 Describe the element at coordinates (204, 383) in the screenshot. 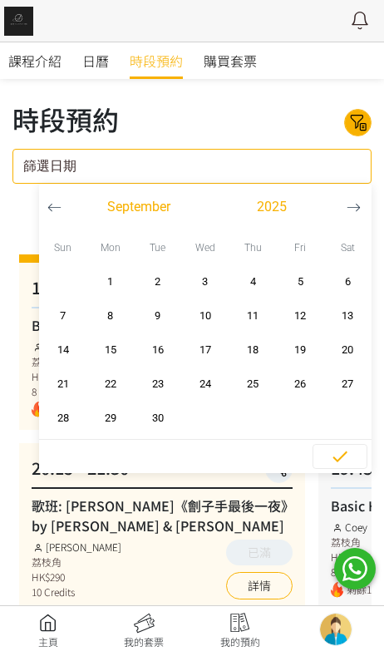

I see `button: 24` at that location.